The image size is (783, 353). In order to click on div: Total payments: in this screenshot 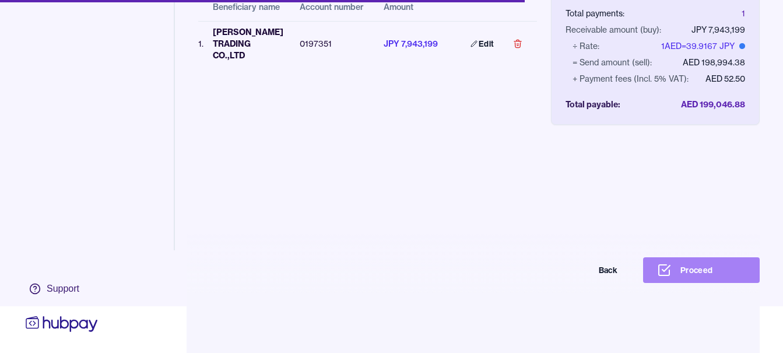, I will do `click(594, 13)`.